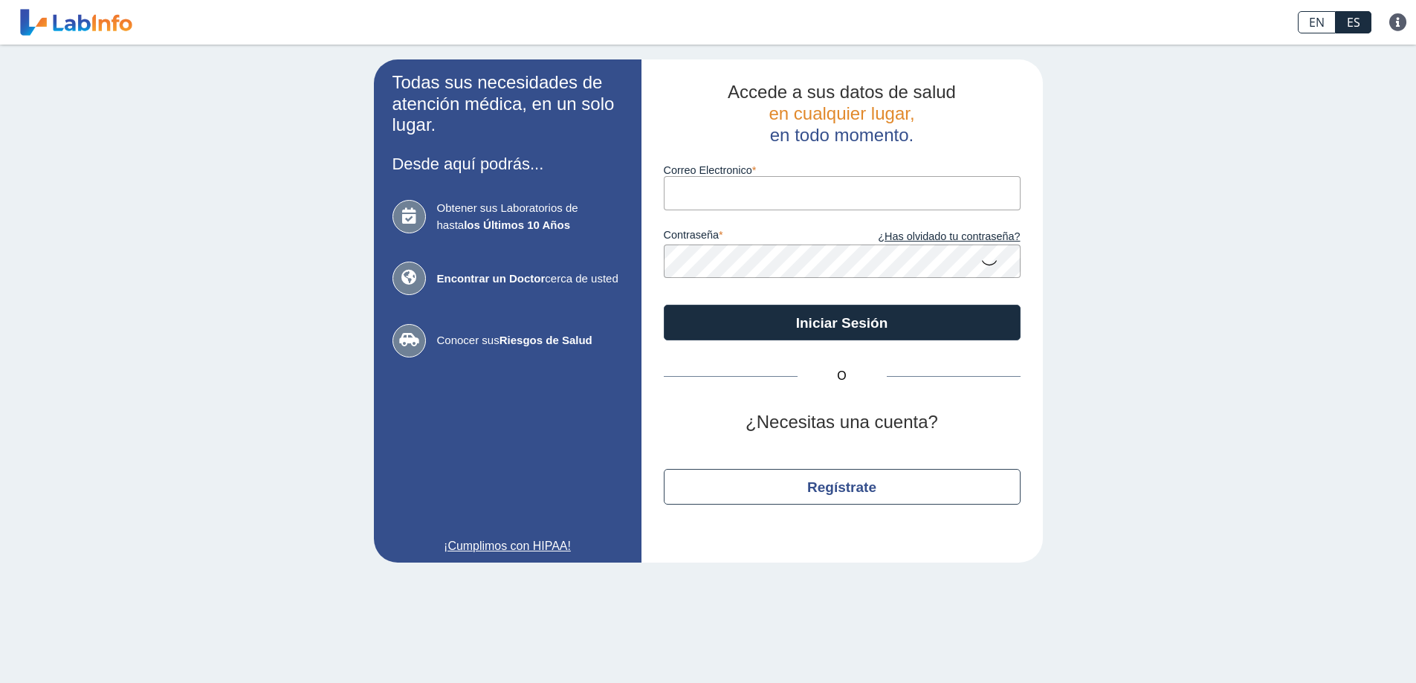 This screenshot has height=683, width=1416. What do you see at coordinates (530, 279) in the screenshot?
I see `span: cerca de usted` at bounding box center [530, 279].